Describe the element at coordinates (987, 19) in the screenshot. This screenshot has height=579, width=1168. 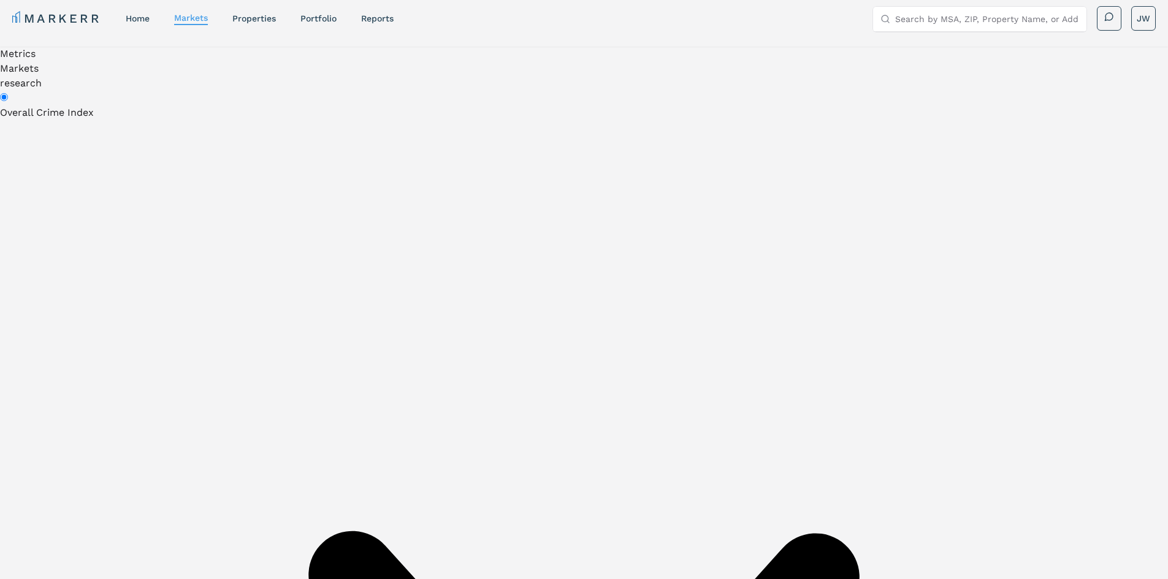
I see `input: Search by MSA, ZIP, Property Name, or Address` at that location.